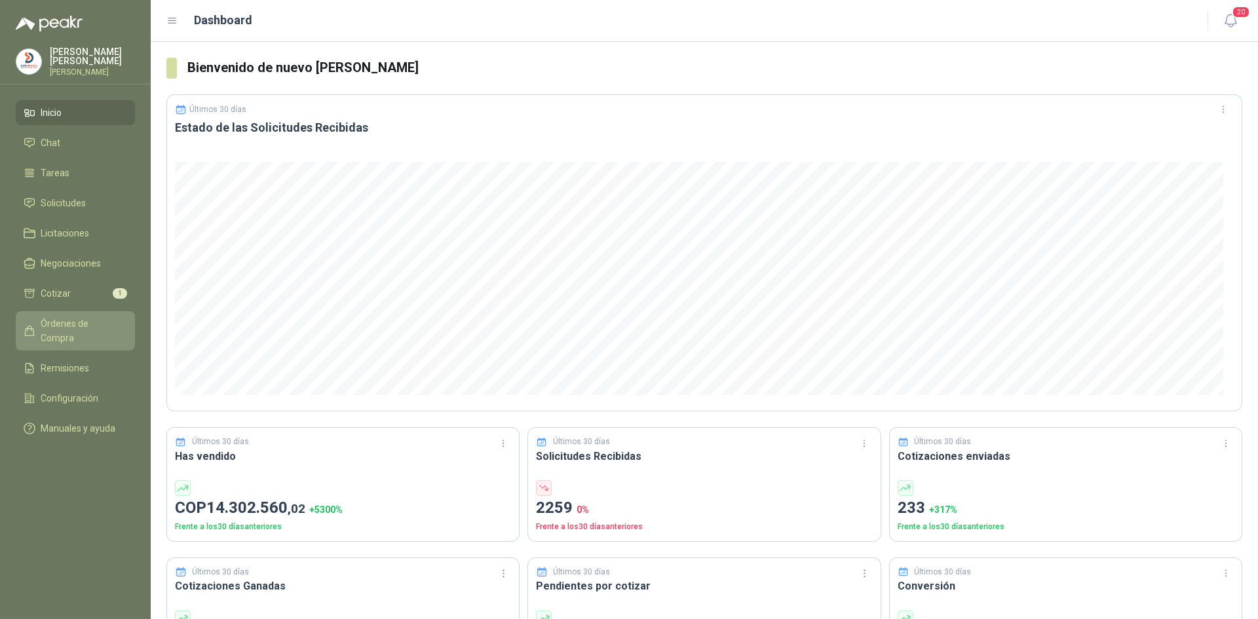 The width and height of the screenshot is (1258, 619). Describe the element at coordinates (75, 233) in the screenshot. I see `a: Licitaciones` at that location.